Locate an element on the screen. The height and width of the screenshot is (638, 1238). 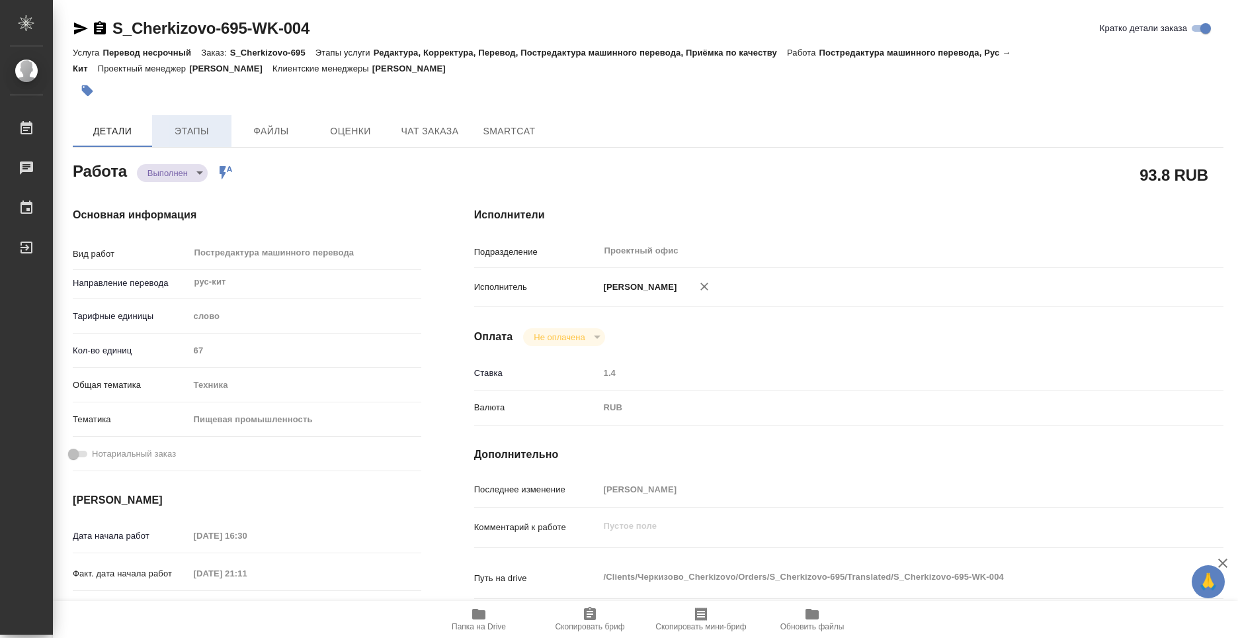
a: S_Cherkizovo-695-WK-004 is located at coordinates (211, 28).